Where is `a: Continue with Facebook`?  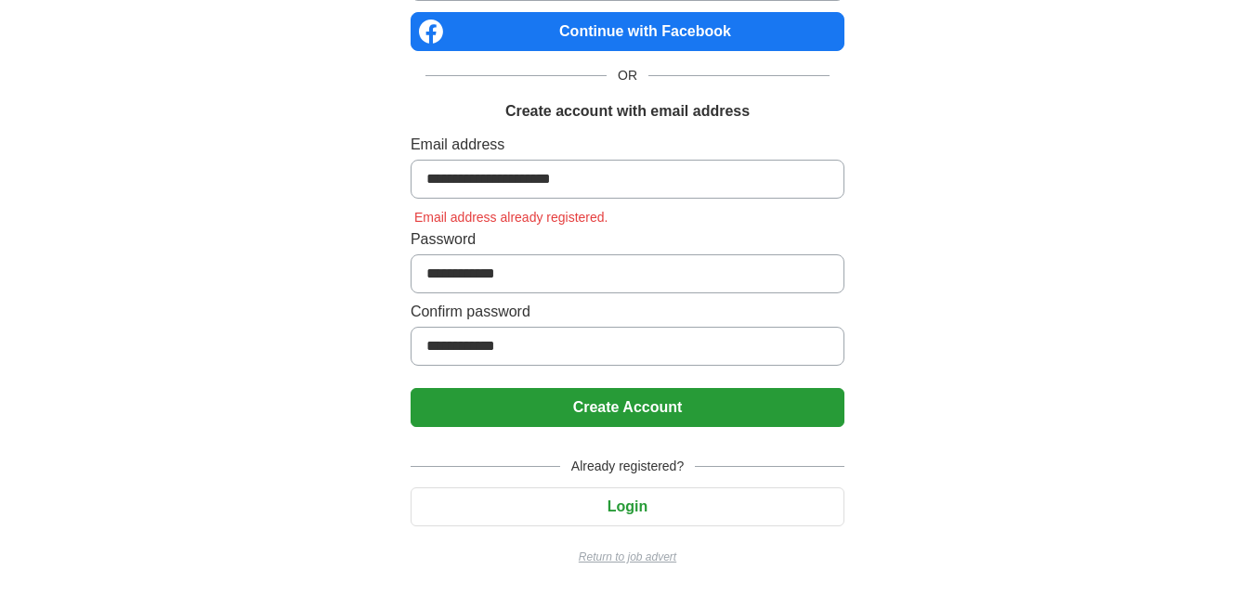
a: Continue with Facebook is located at coordinates (627, 32).